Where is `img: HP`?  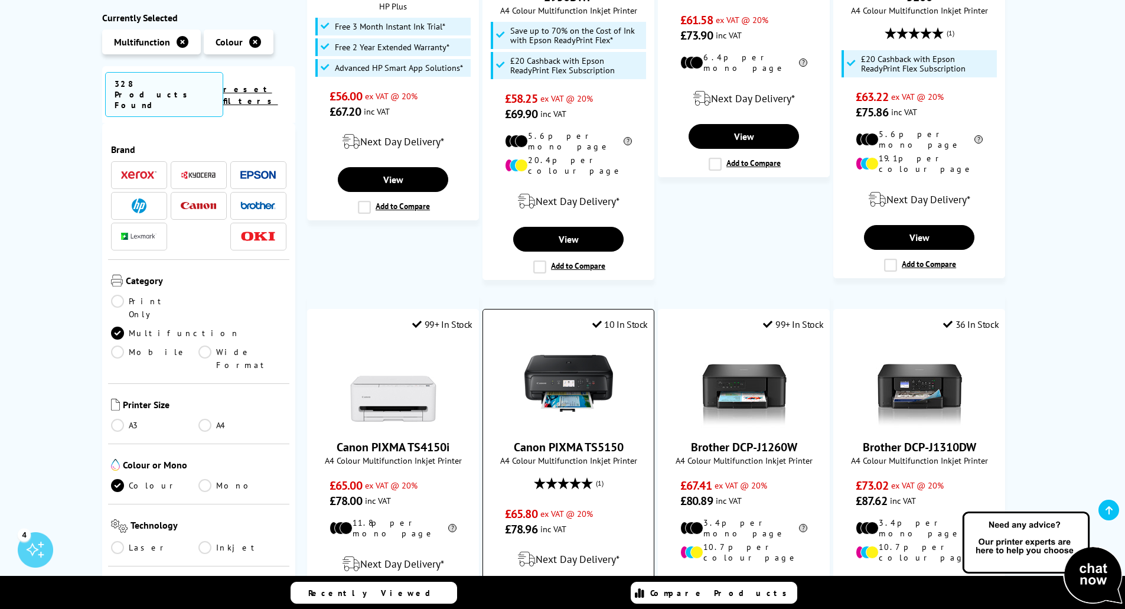 img: HP is located at coordinates (139, 205).